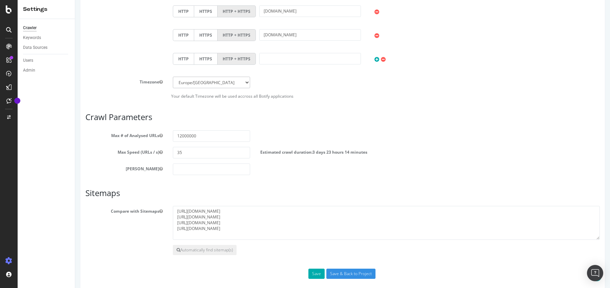 This screenshot has width=610, height=288. What do you see at coordinates (49, 151) in the screenshot?
I see `label: Max Speed (URLs / s)` at bounding box center [49, 151].